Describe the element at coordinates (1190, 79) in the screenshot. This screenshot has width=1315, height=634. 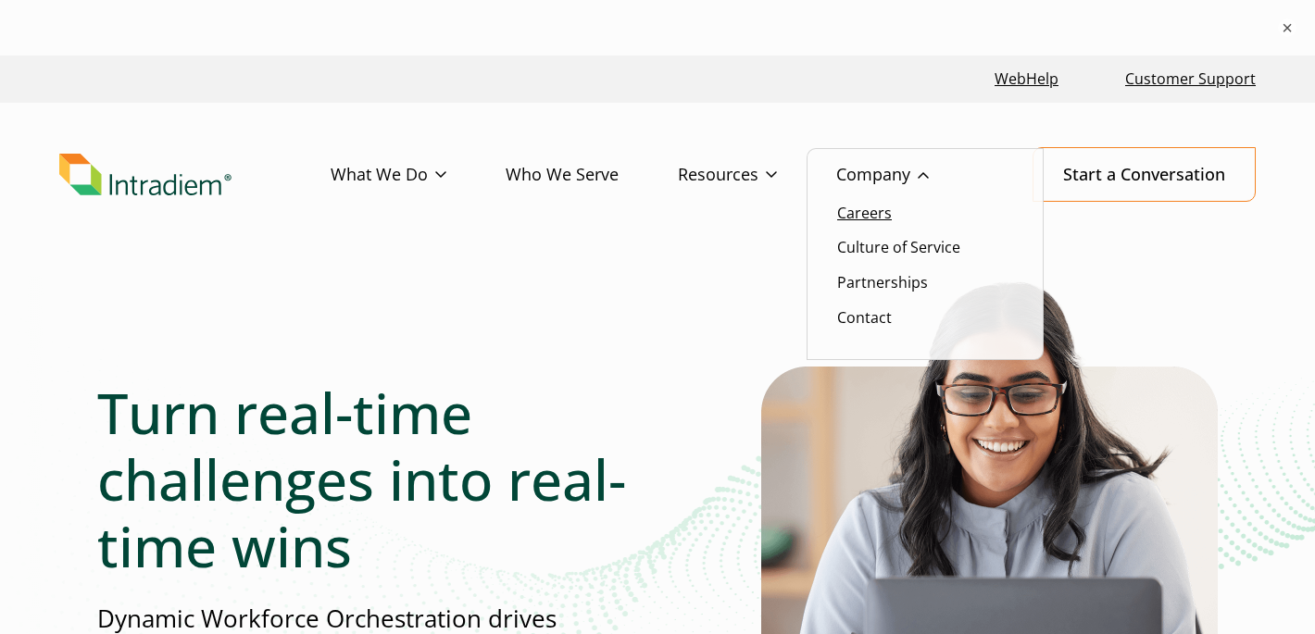
I see `a: Customer Support` at that location.